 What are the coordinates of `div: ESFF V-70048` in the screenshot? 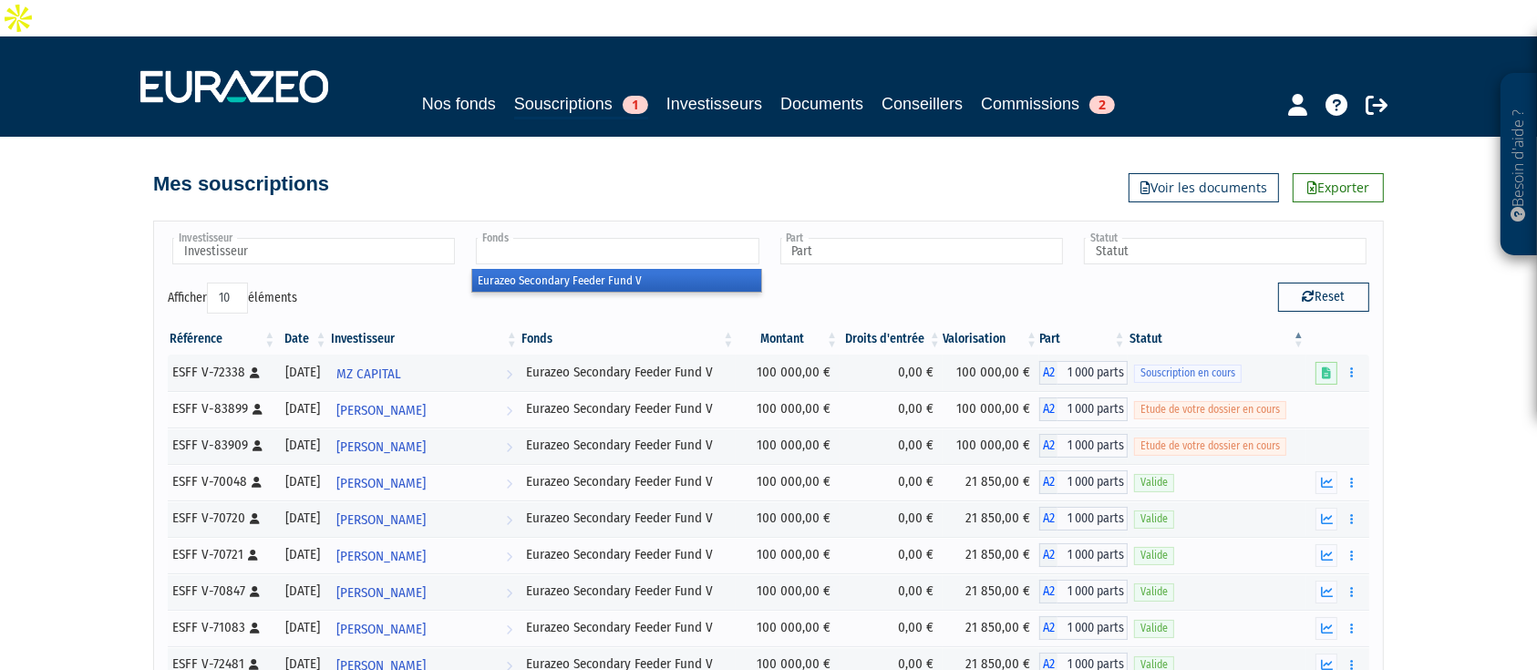 It's located at (222, 481).